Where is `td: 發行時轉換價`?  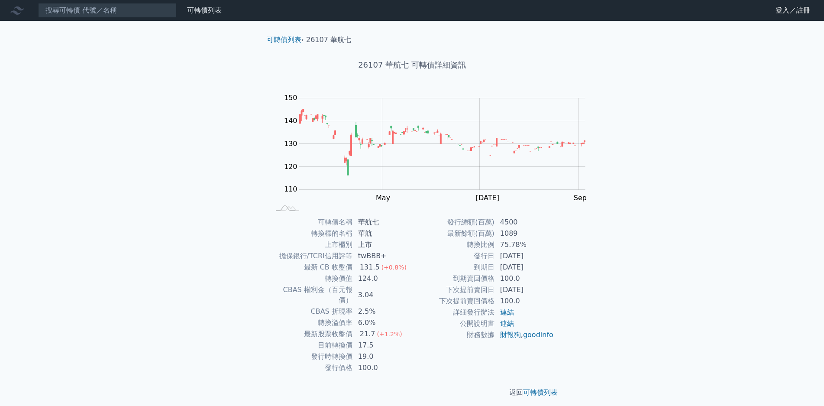
td: 發行時轉換價 is located at coordinates (311, 356).